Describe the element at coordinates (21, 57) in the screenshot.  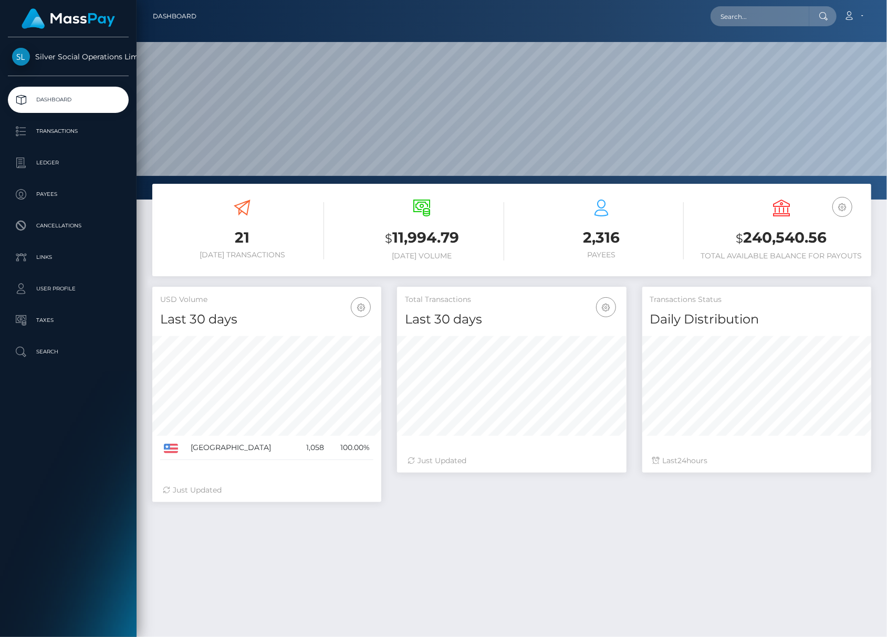
I see `img: Silver Social Operations Limited` at that location.